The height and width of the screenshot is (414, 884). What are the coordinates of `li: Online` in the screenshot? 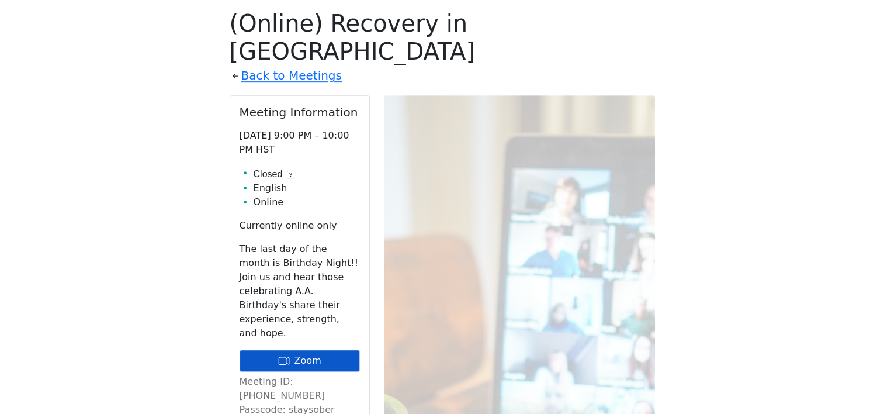 It's located at (307, 202).